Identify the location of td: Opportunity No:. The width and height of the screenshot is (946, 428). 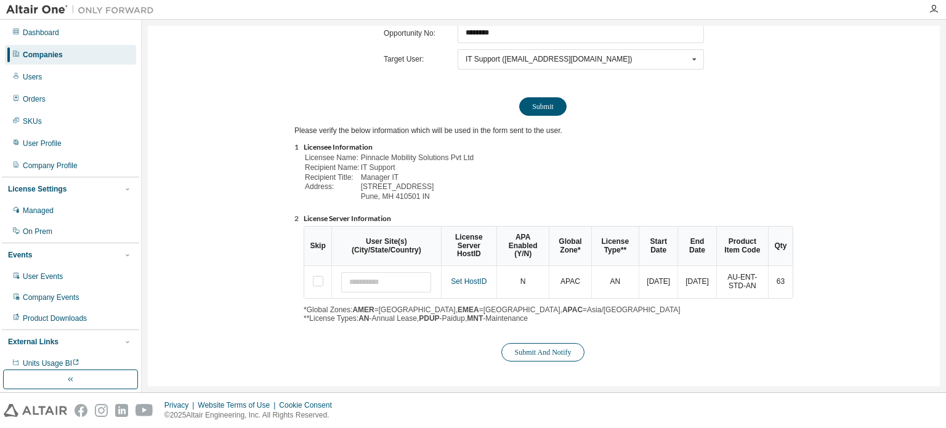
(418, 33).